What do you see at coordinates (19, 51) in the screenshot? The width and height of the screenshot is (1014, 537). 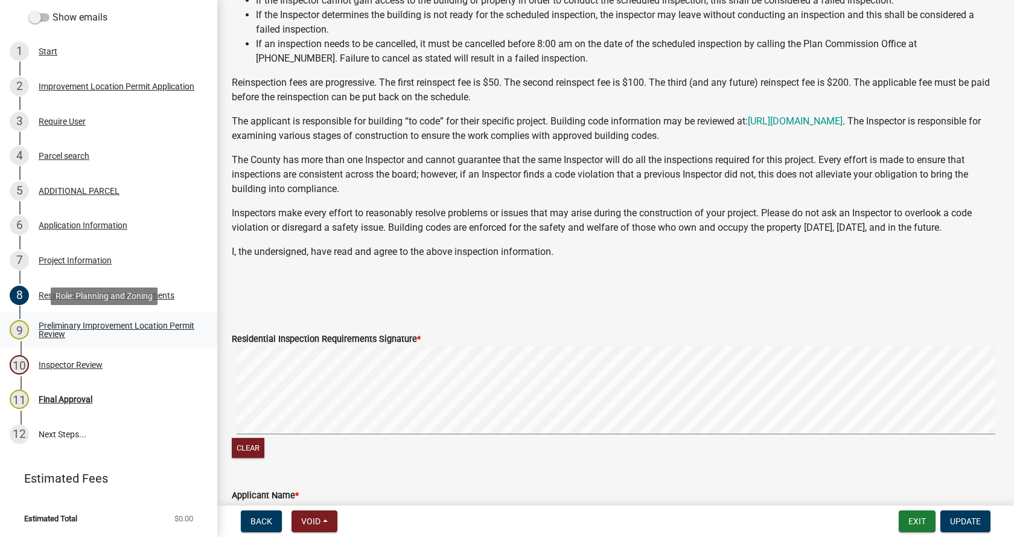 I see `div: 1` at bounding box center [19, 51].